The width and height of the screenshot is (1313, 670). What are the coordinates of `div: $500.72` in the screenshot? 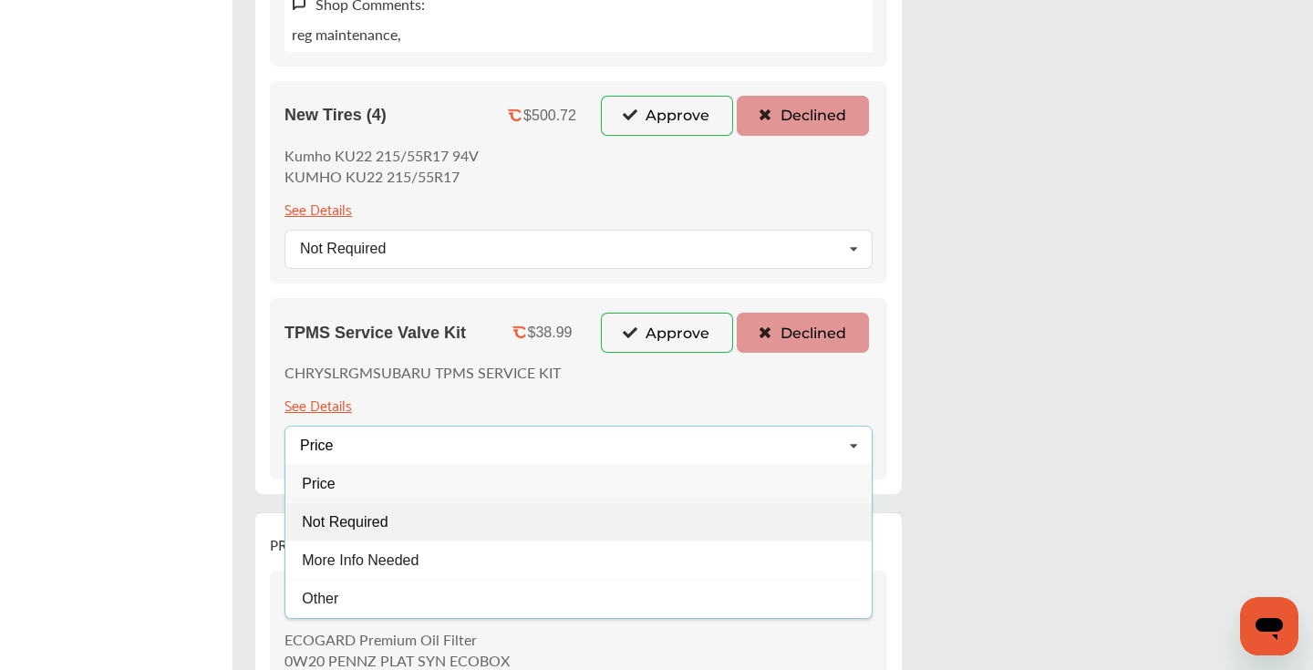 It's located at (550, 116).